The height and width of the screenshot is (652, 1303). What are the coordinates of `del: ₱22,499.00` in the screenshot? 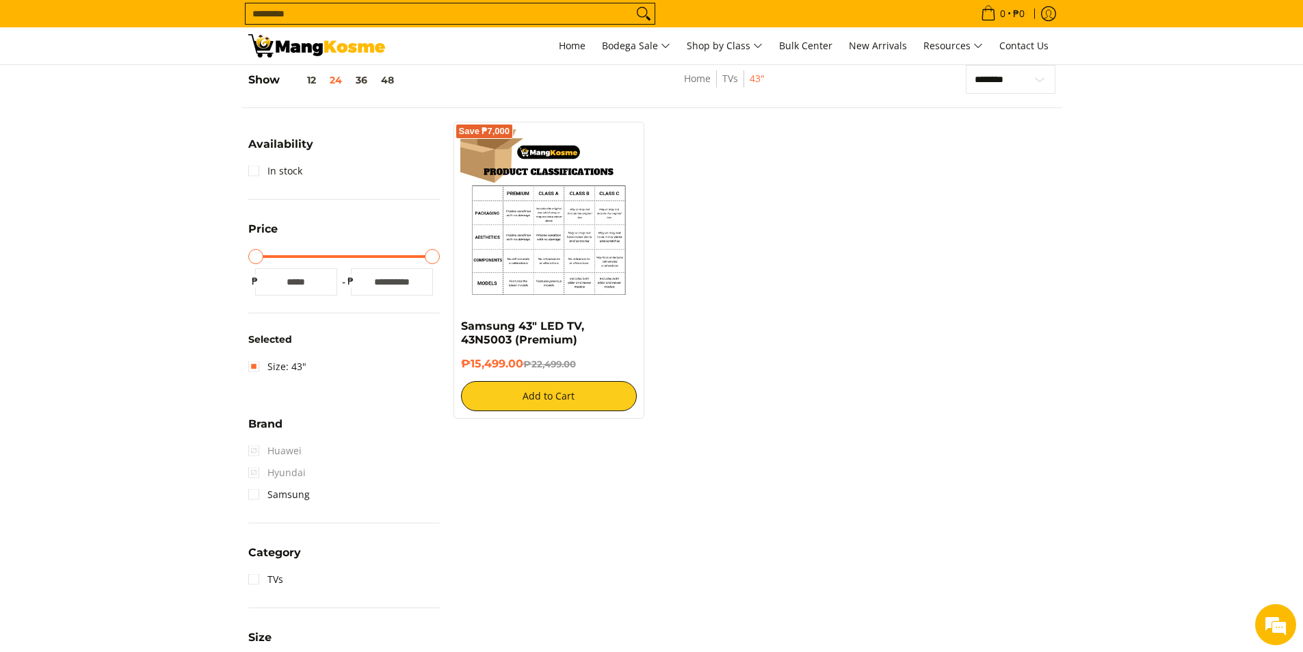 It's located at (549, 364).